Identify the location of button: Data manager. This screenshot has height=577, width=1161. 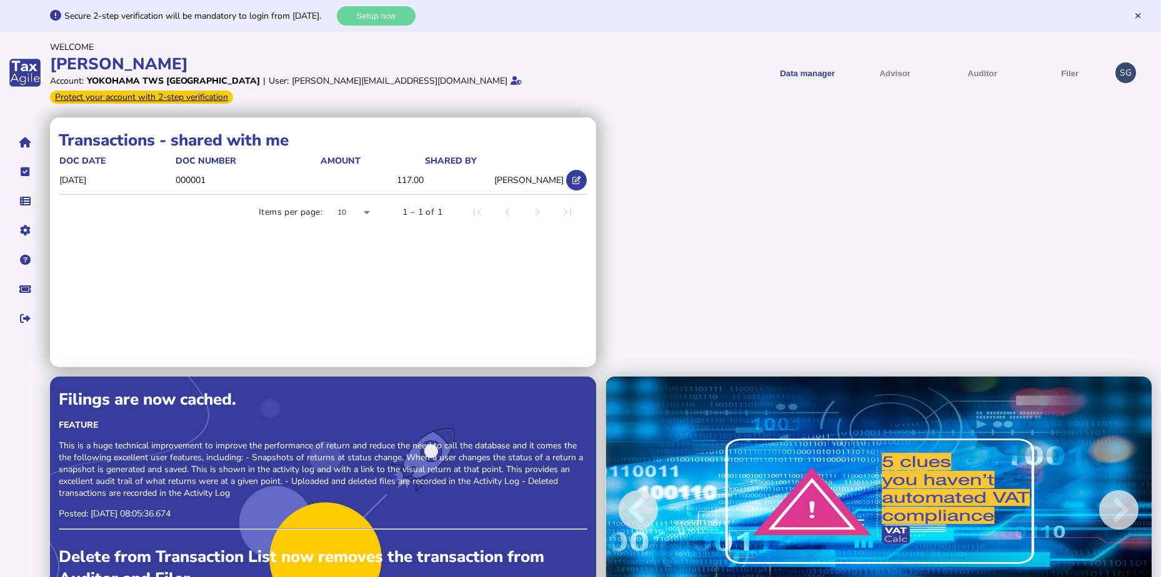
(25, 201).